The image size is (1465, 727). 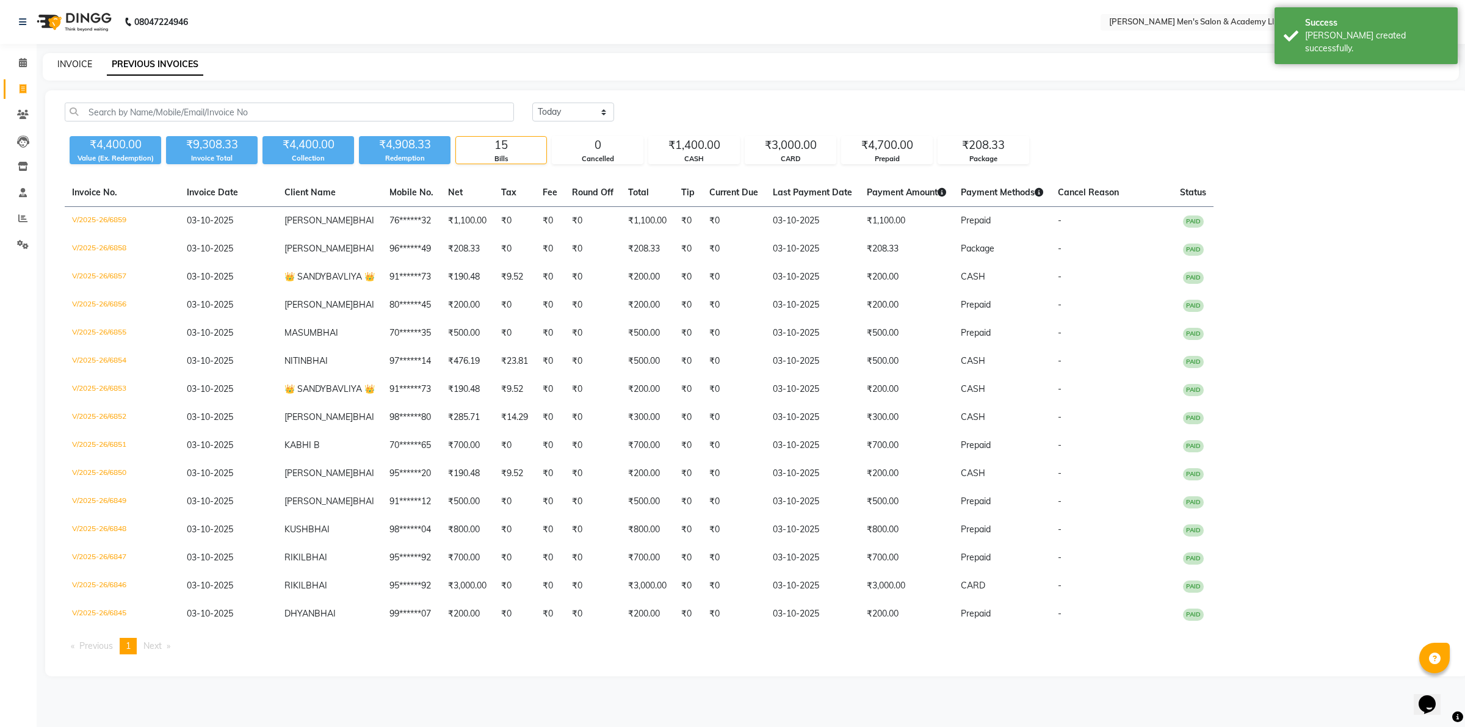 What do you see at coordinates (984, 159) in the screenshot?
I see `div: Package` at bounding box center [984, 159].